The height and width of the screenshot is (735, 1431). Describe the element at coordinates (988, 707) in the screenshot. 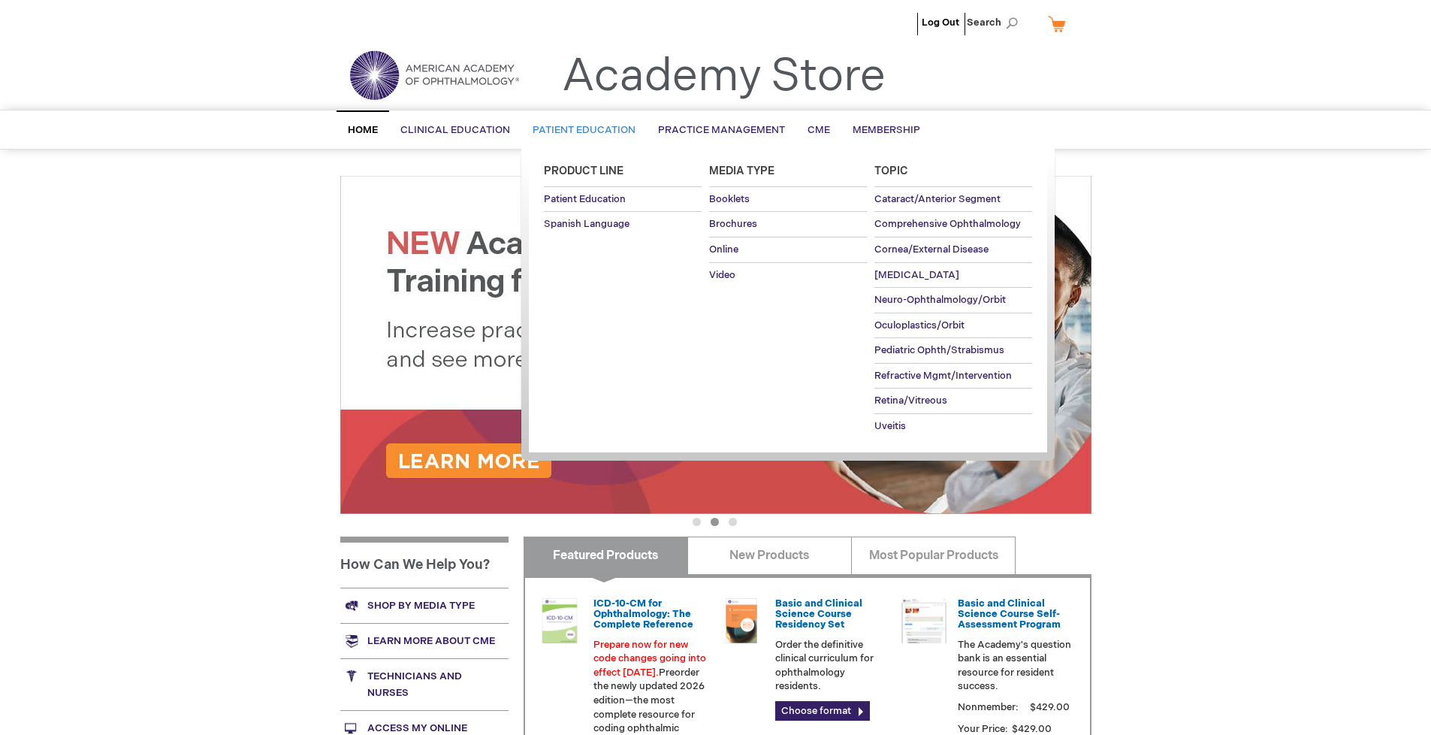

I see `strong: Nonmember:` at that location.